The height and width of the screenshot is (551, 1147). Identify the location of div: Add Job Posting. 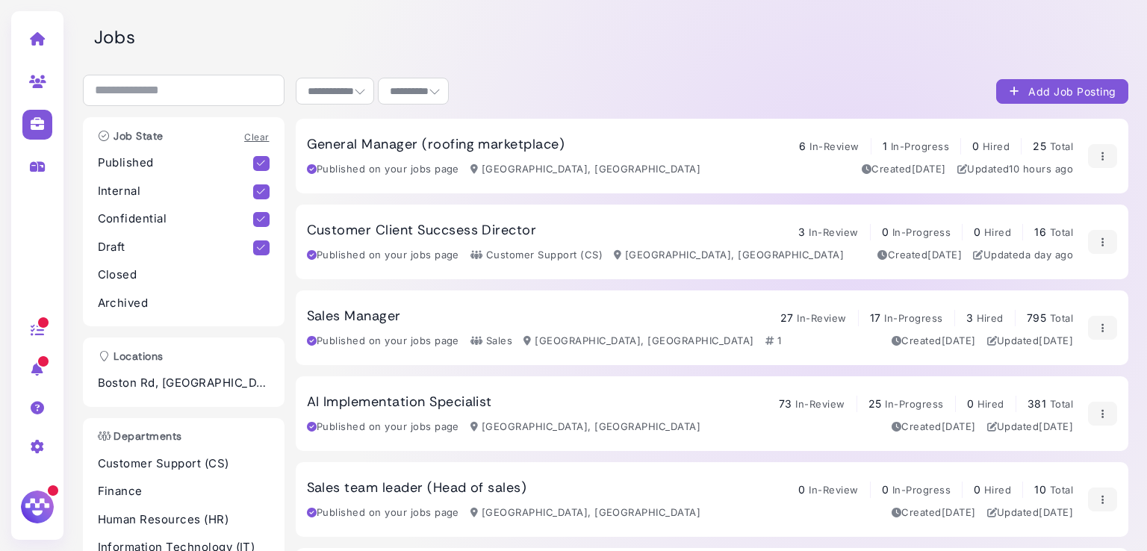
(1062, 91).